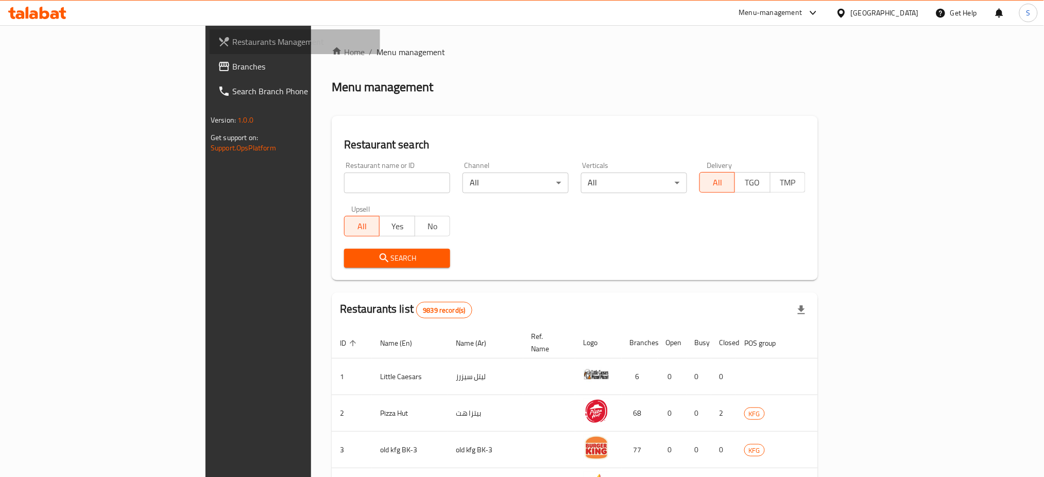 The width and height of the screenshot is (1044, 477). What do you see at coordinates (444, 310) in the screenshot?
I see `div: Total records count` at bounding box center [444, 310].